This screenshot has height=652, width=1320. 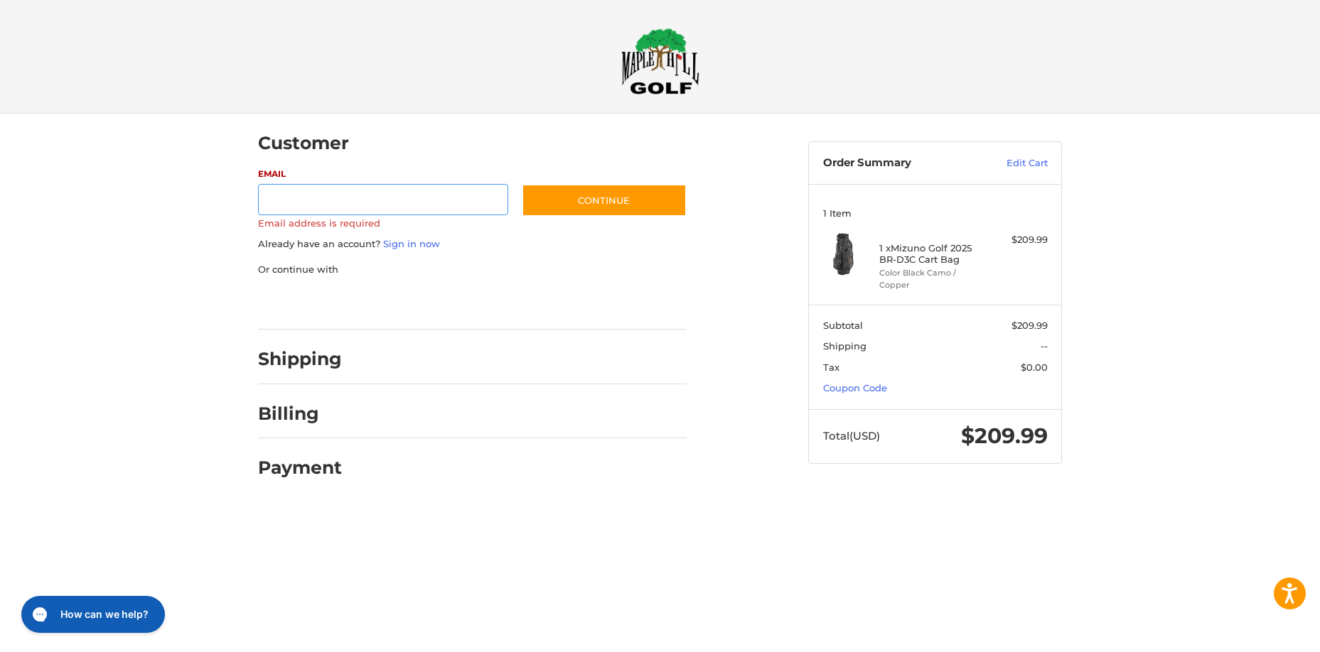 I want to click on p: Or continue with, so click(x=472, y=270).